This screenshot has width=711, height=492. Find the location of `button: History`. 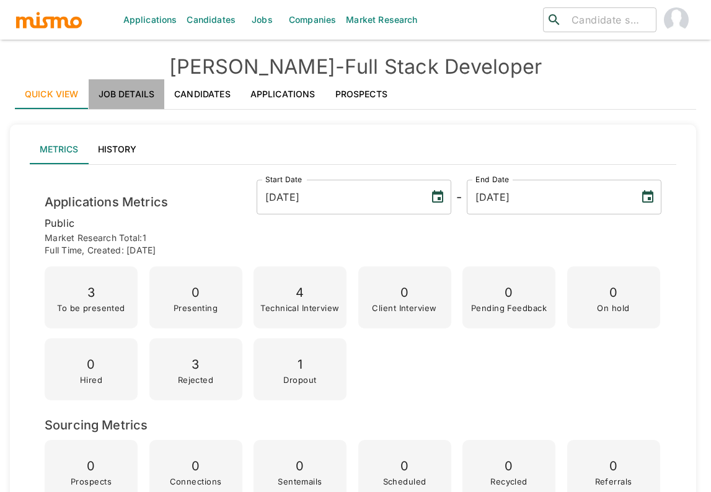

button: History is located at coordinates (117, 149).